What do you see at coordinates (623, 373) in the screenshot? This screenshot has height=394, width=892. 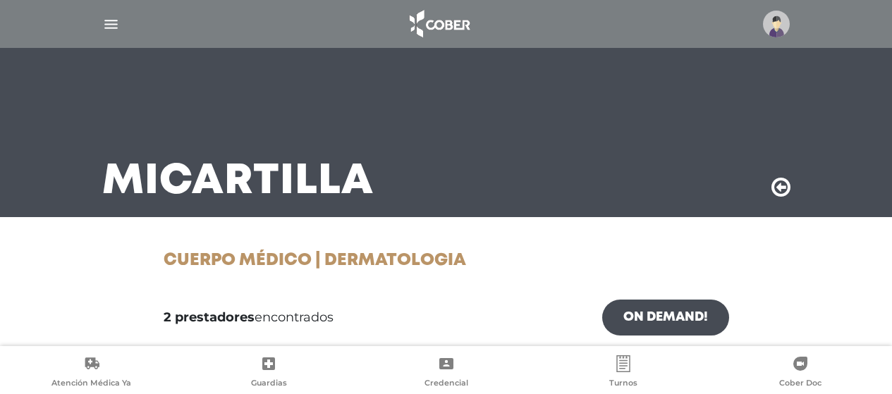 I see `a: Turnos` at bounding box center [623, 373].